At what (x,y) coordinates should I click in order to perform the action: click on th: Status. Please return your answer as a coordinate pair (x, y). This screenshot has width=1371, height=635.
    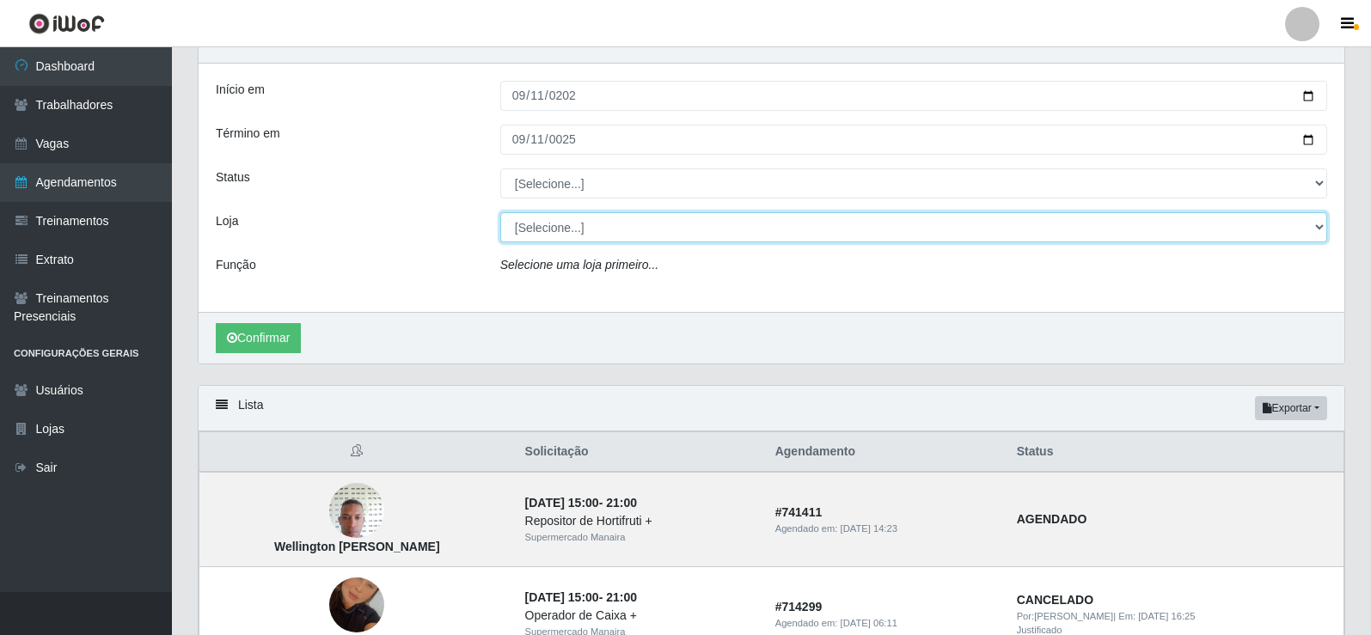
    Looking at the image, I should click on (1175, 452).